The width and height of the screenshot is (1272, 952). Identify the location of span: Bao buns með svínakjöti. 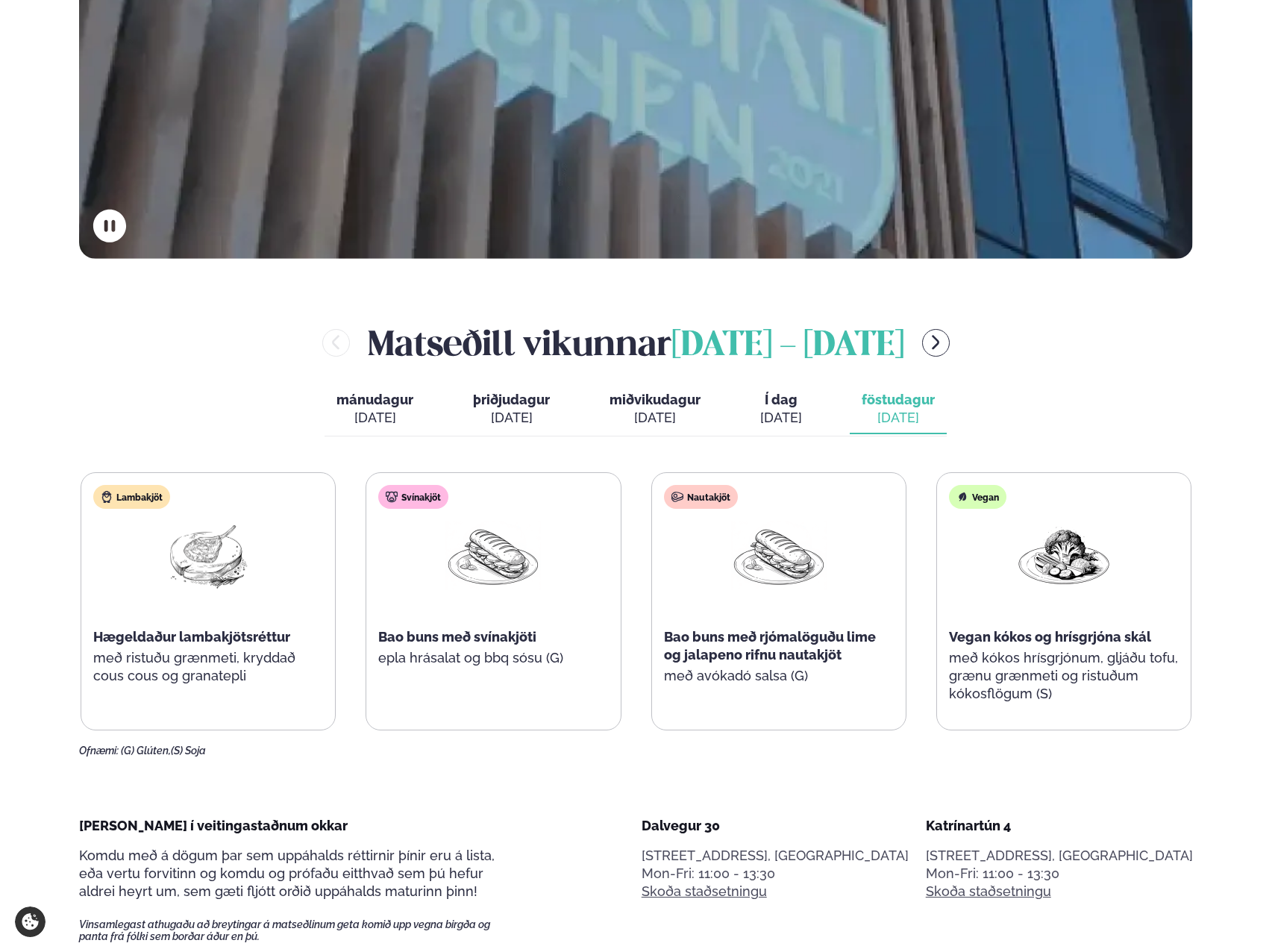
(457, 637).